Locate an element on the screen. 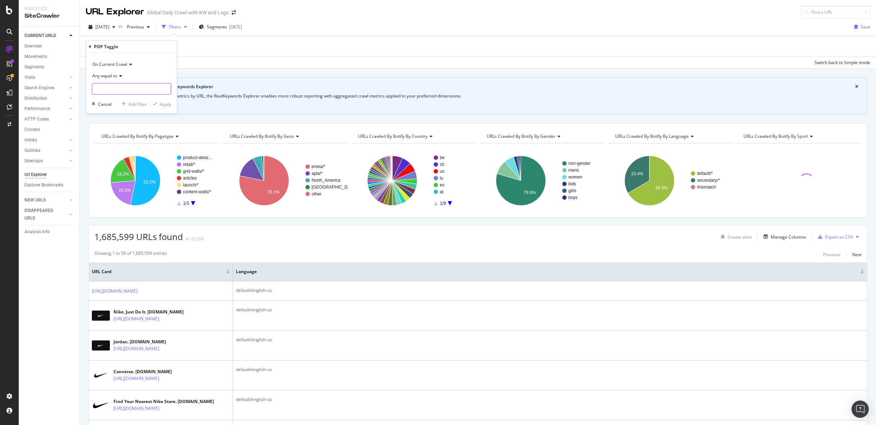  text: product-detai… is located at coordinates (198, 158).